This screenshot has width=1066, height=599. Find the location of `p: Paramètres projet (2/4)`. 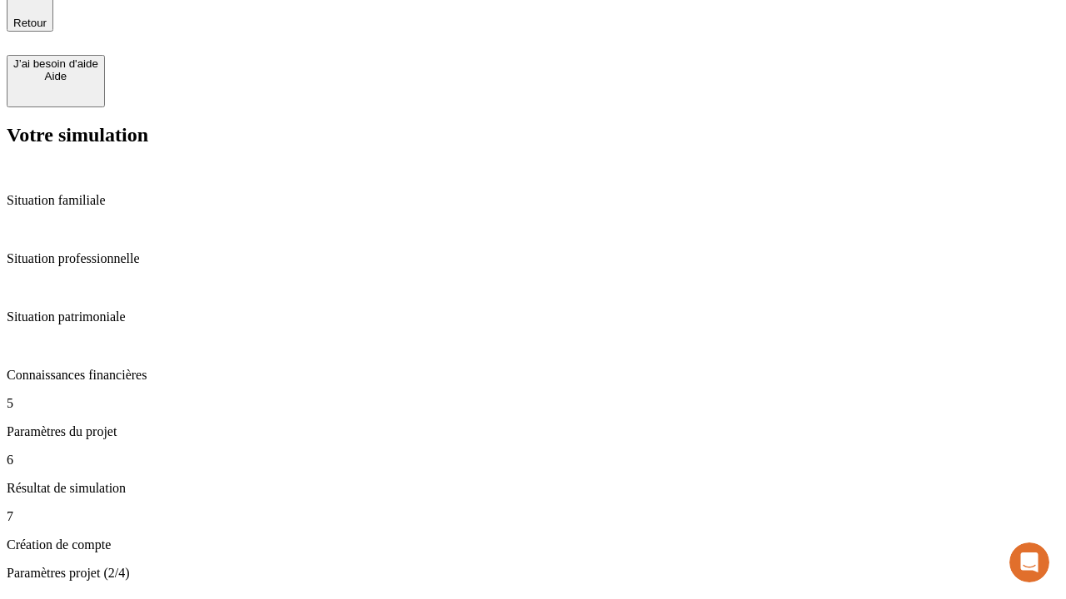

p: Paramètres projet (2/4) is located at coordinates (533, 574).